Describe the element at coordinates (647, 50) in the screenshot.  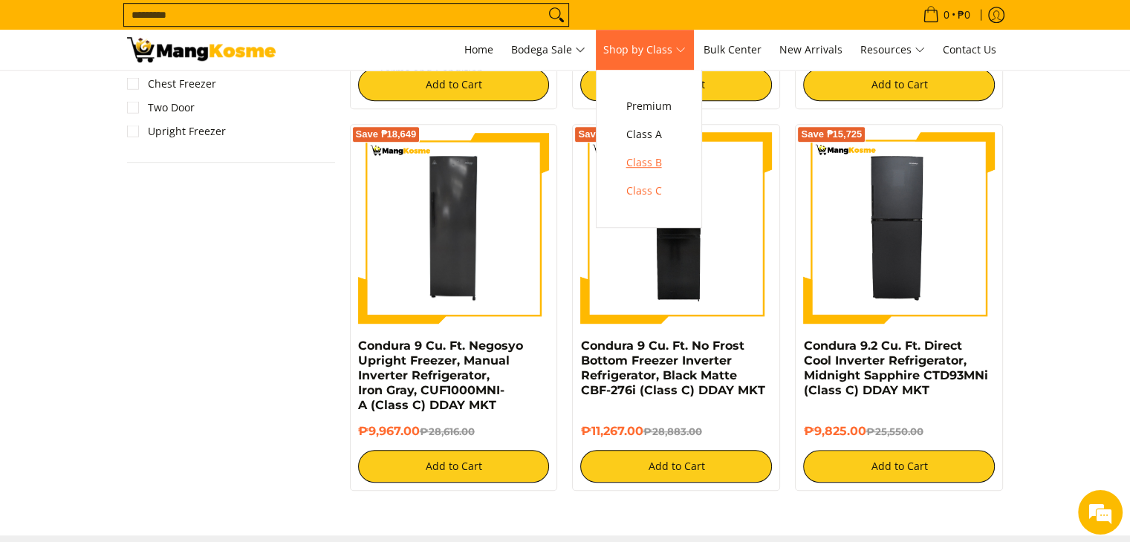
I see `nav: Main Menu` at that location.